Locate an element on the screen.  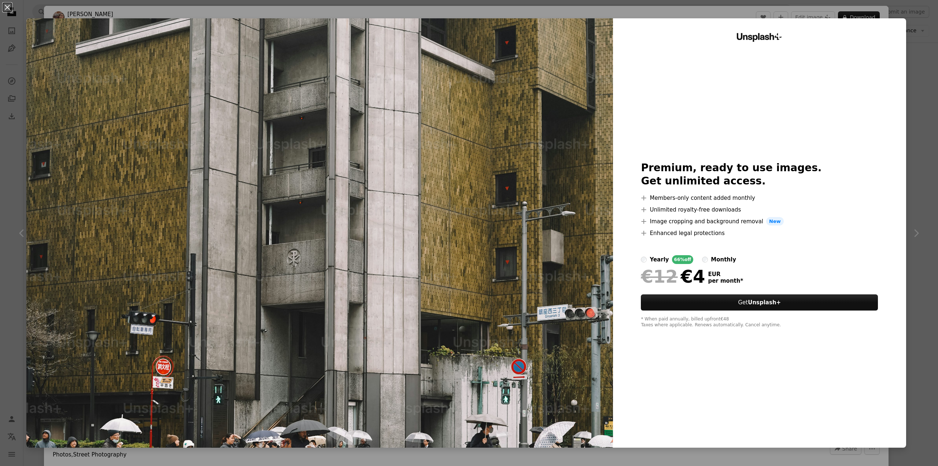
button: GetUnsplash+ is located at coordinates (760, 302).